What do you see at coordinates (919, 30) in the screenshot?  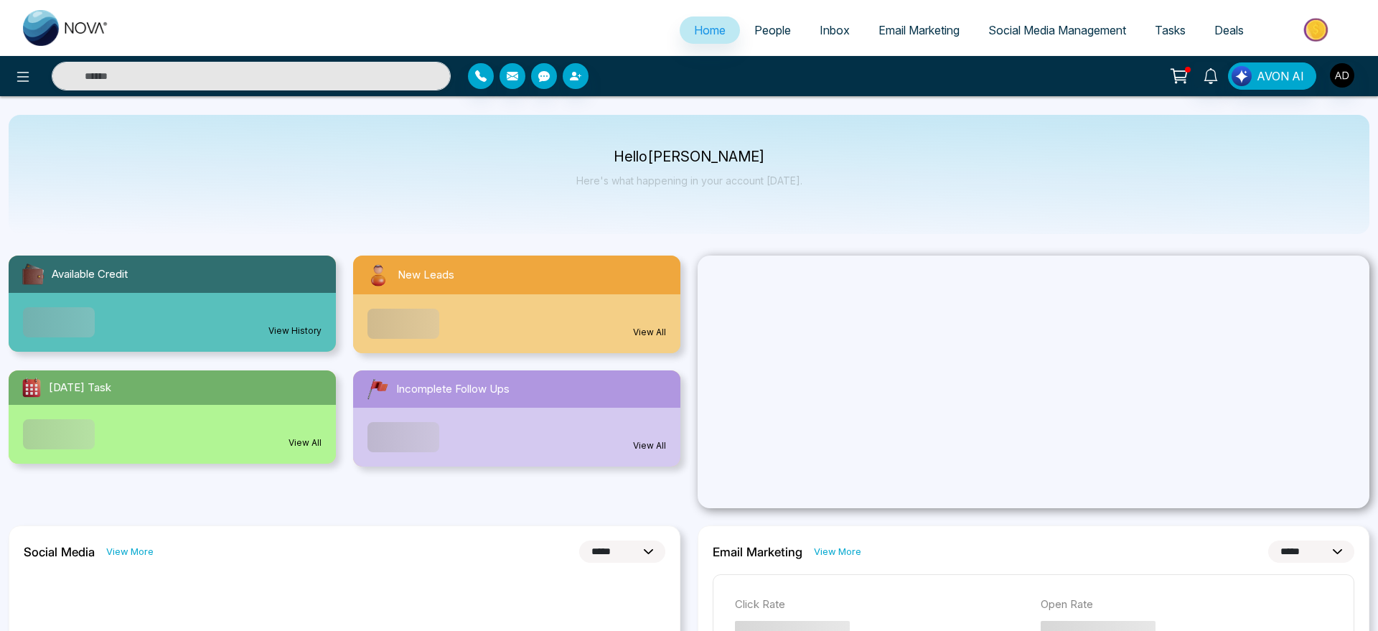 I see `span: Email Marketing` at bounding box center [919, 30].